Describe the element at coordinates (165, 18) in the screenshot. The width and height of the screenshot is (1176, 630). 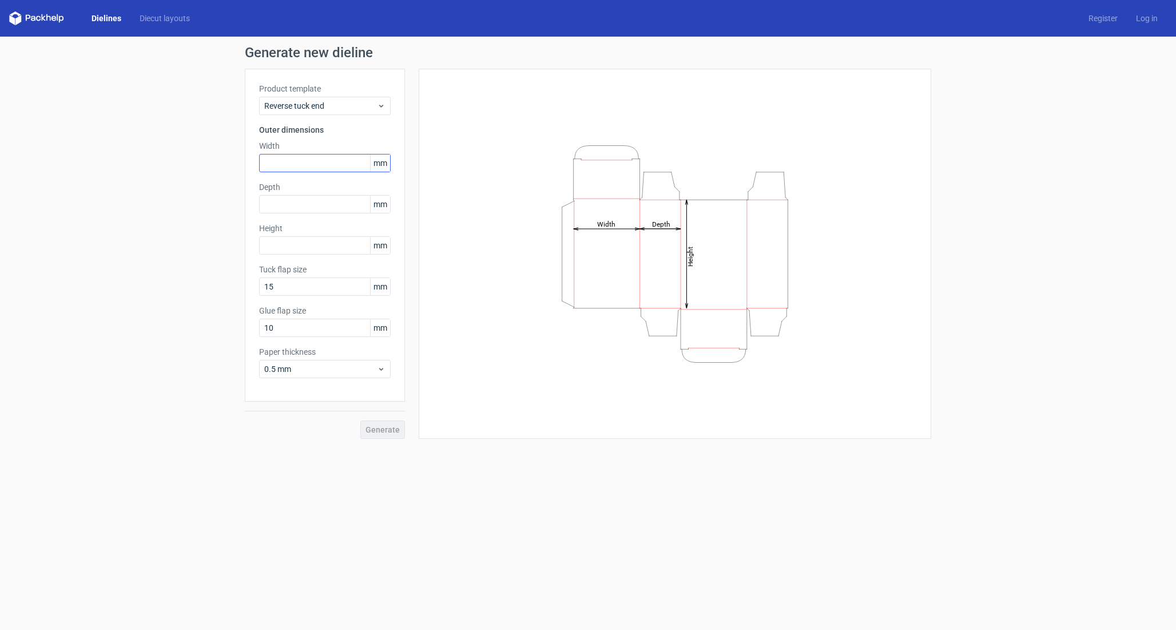
I see `a: Diecut layouts` at that location.